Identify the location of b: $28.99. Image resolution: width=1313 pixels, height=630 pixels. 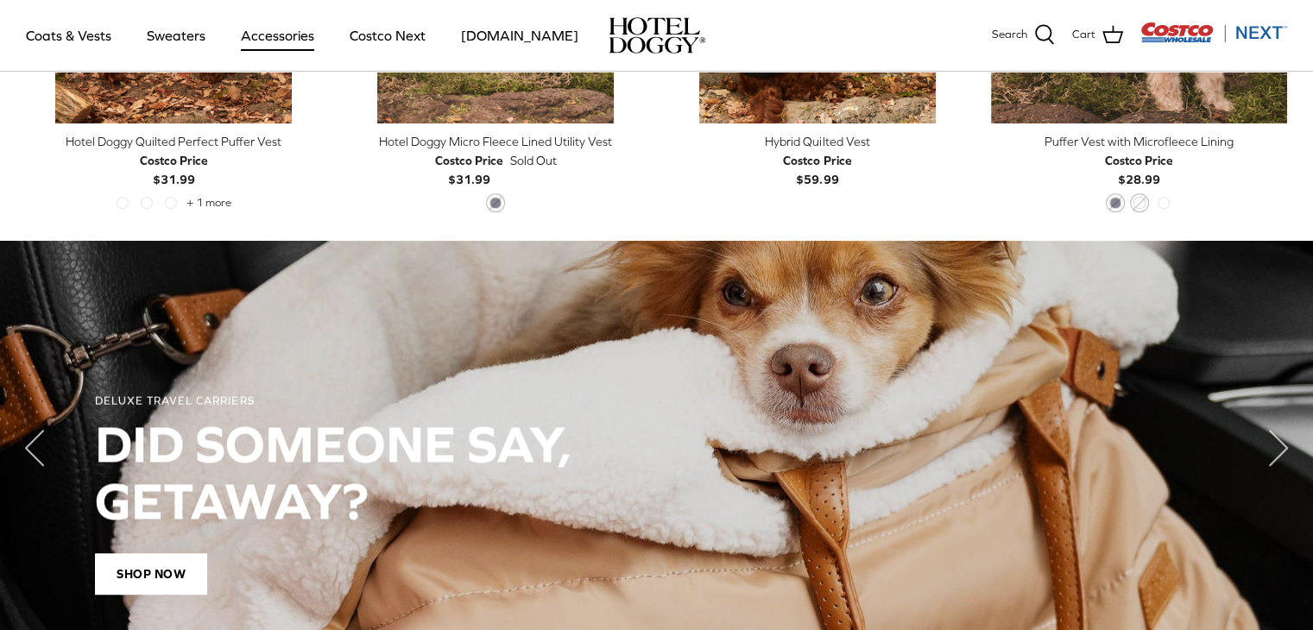
(1138, 168).